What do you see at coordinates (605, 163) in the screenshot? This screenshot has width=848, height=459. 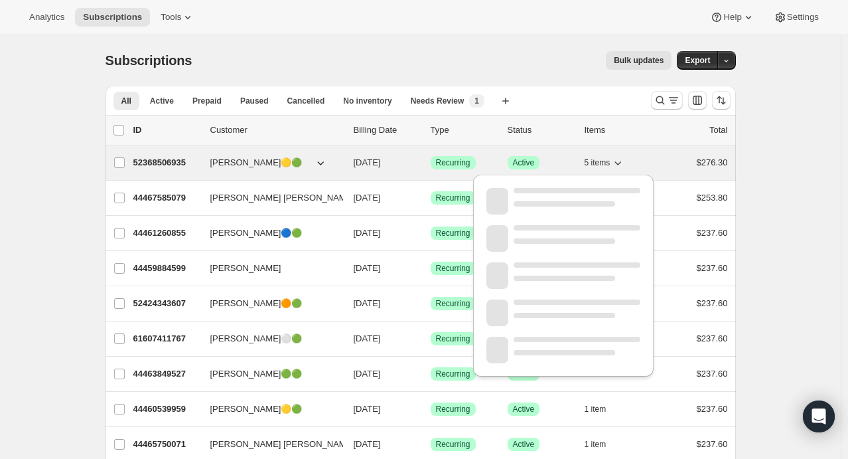 I see `button: 5 items` at bounding box center [605, 163].